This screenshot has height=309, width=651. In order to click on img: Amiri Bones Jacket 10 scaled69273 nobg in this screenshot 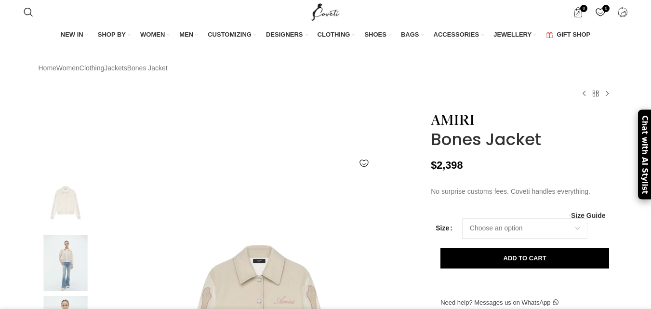, I will do `click(66, 202)`.